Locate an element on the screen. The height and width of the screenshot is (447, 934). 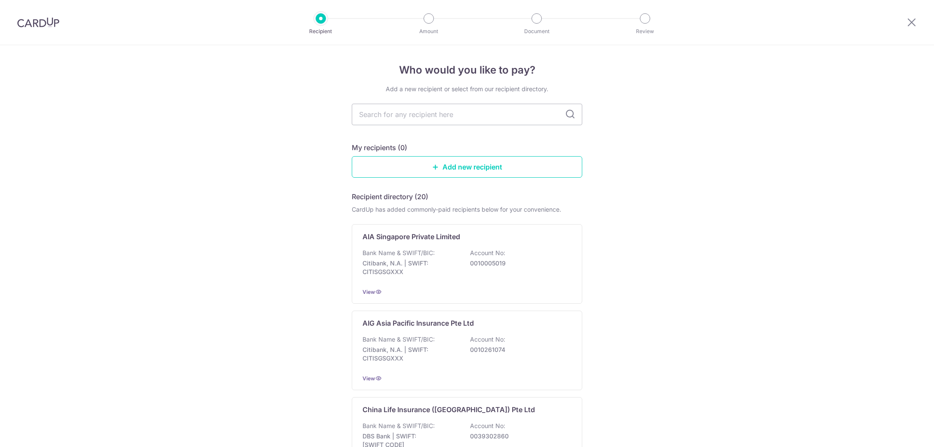
h4: Who would you like to pay? is located at coordinates (467, 70).